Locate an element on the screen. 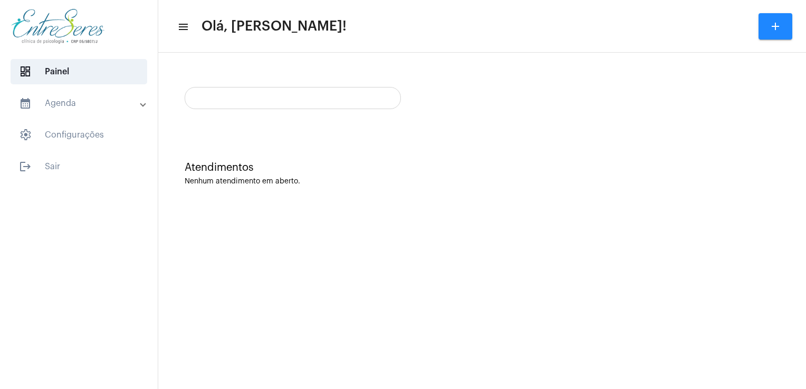 Image resolution: width=806 pixels, height=389 pixels. mat-panel-title: Agenda is located at coordinates (80, 103).